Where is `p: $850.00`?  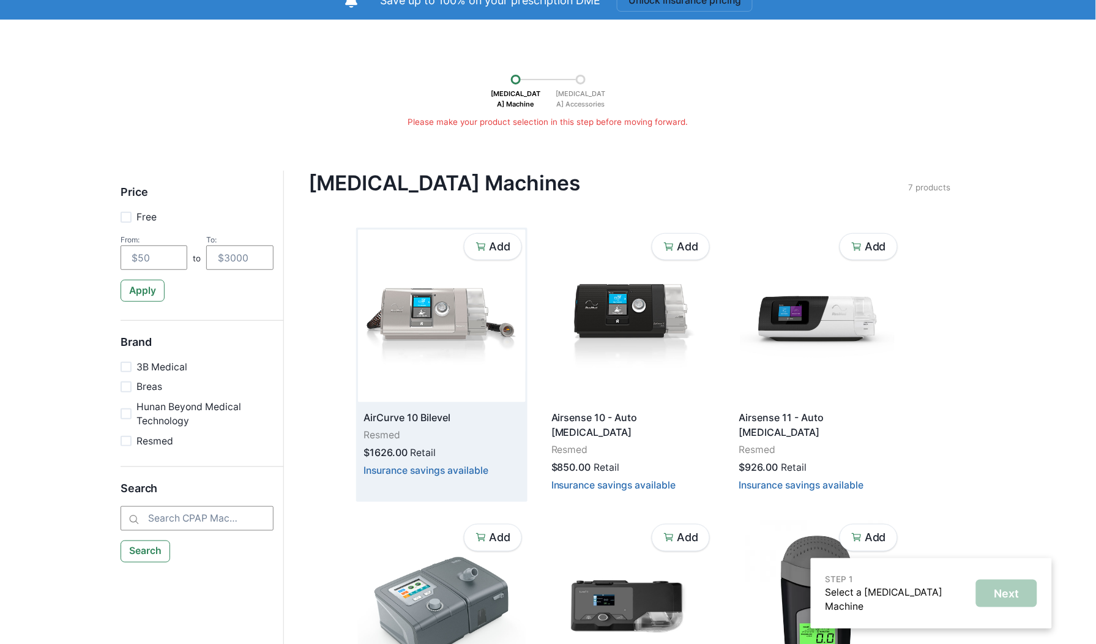
p: $850.00 is located at coordinates (571, 467).